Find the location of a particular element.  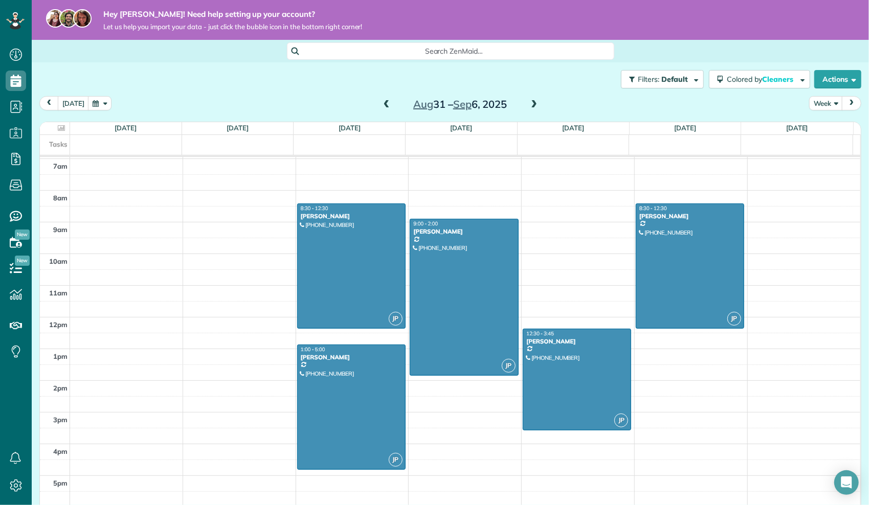

span: 11am is located at coordinates (58, 293).